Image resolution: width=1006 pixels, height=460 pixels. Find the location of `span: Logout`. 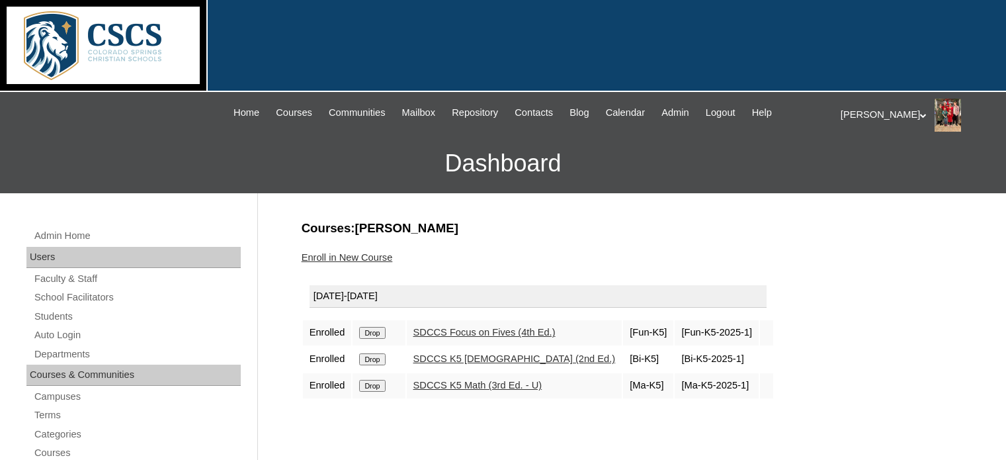

span: Logout is located at coordinates (720, 112).